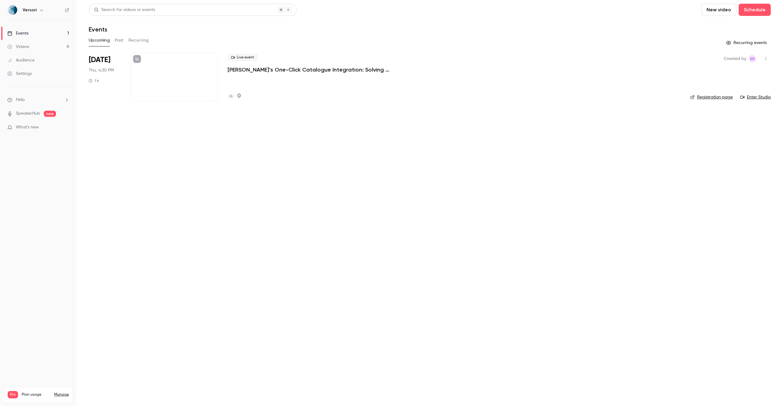  Describe the element at coordinates (105, 77) in the screenshot. I see `div: Sep 11 Thu, 4:30 PM (Europe/London)` at that location.